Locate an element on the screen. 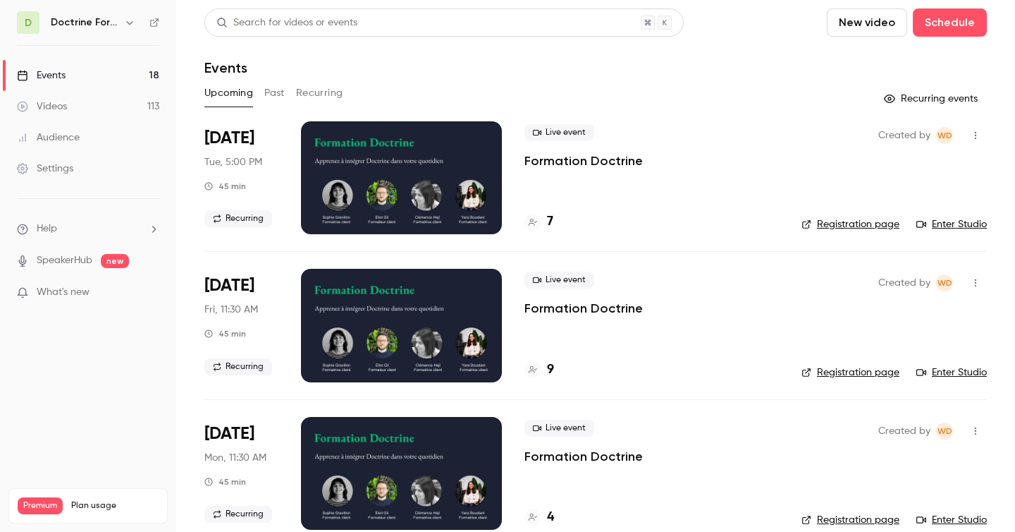  div: Videos is located at coordinates (42, 106).